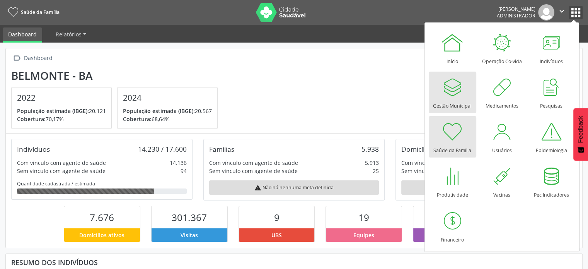  Describe the element at coordinates (546, 12) in the screenshot. I see `img: img` at that location.